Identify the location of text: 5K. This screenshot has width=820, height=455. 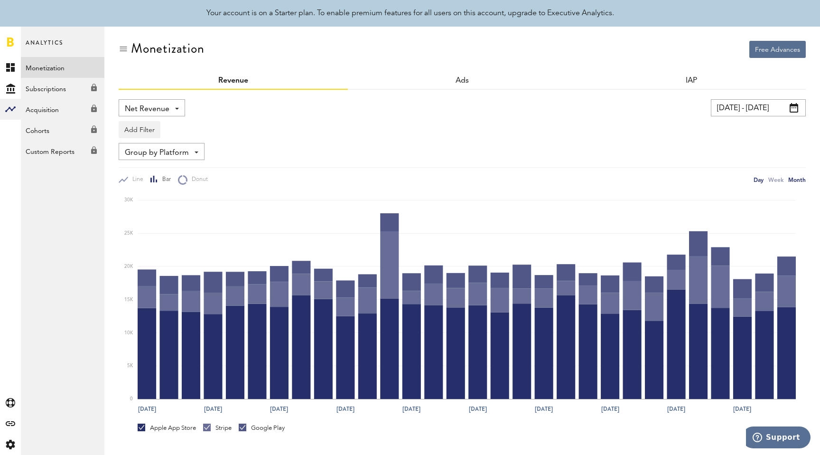
(130, 366).